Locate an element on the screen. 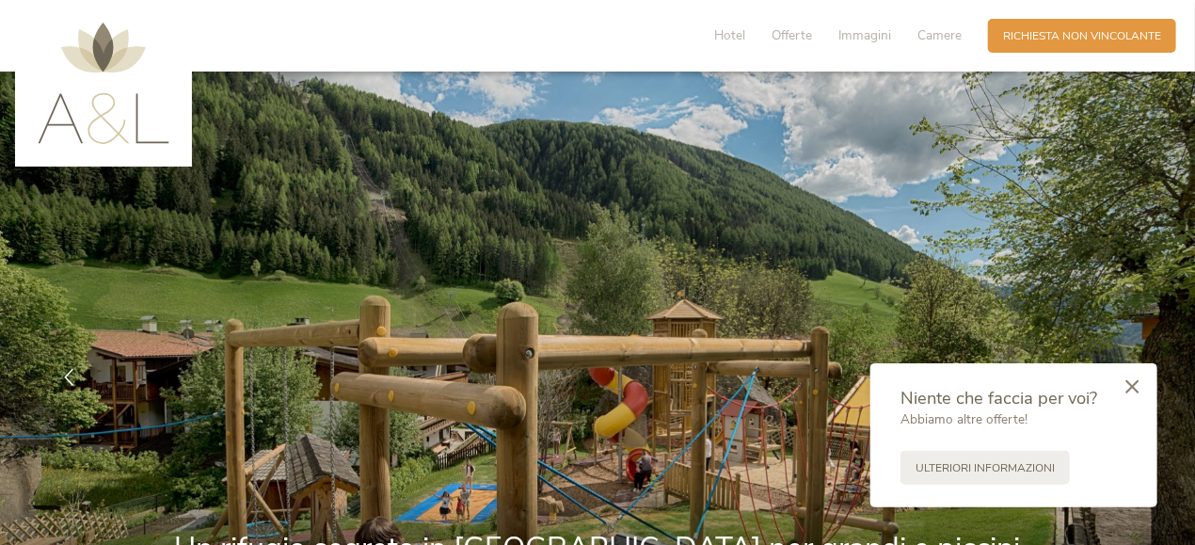 The image size is (1195, 545). span: Immagini is located at coordinates (864, 35).